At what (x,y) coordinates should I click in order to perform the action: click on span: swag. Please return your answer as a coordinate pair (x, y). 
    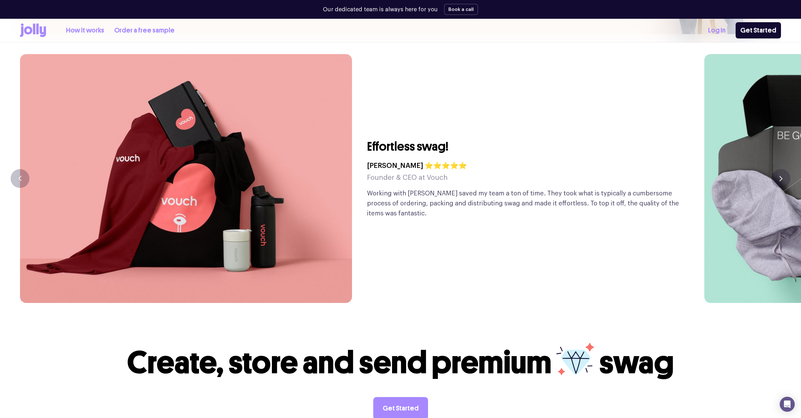
    Looking at the image, I should click on (636, 363).